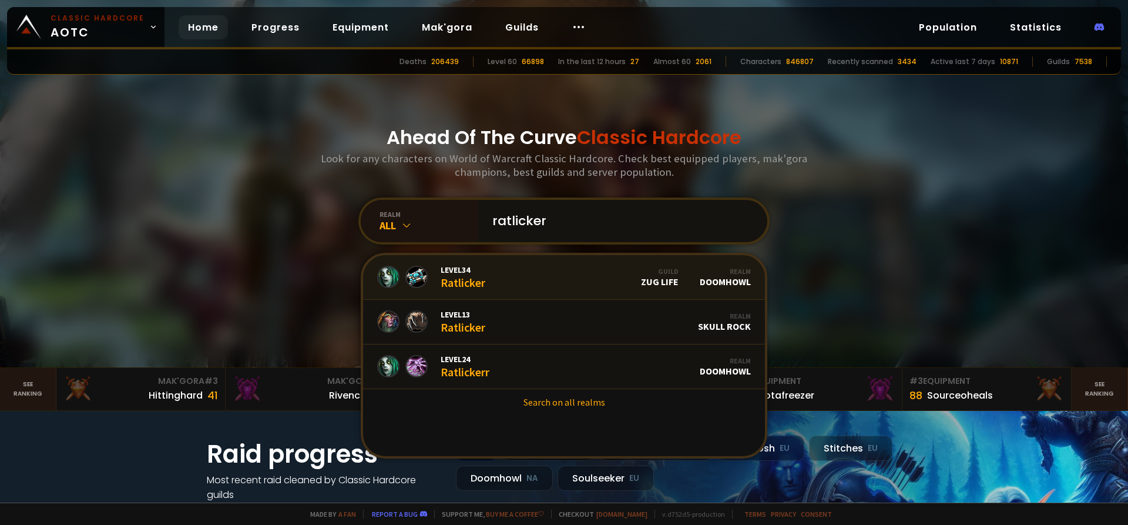  Describe the element at coordinates (963, 62) in the screenshot. I see `div: Active last 7 days` at that location.